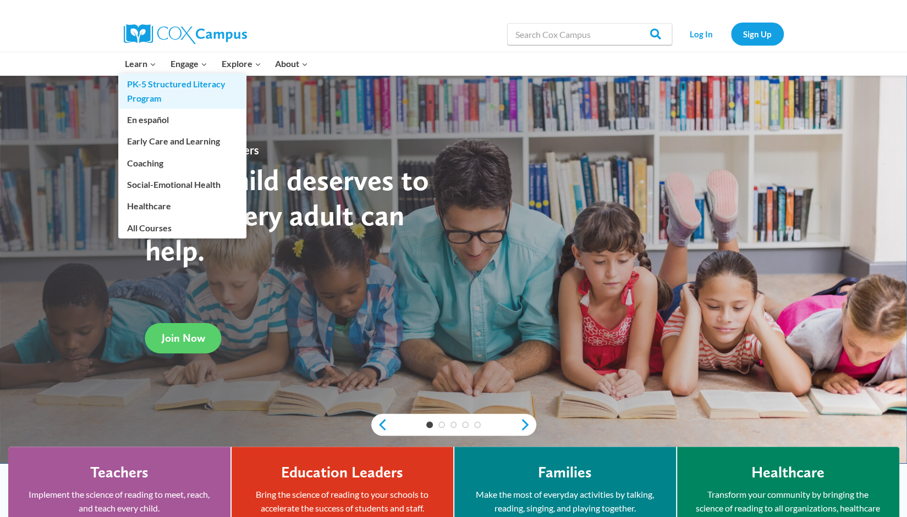 The image size is (907, 517). I want to click on a: En español, so click(182, 120).